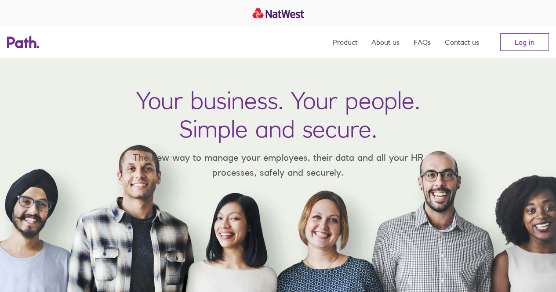 The image size is (556, 292). What do you see at coordinates (422, 42) in the screenshot?
I see `a: FAQs` at bounding box center [422, 42].